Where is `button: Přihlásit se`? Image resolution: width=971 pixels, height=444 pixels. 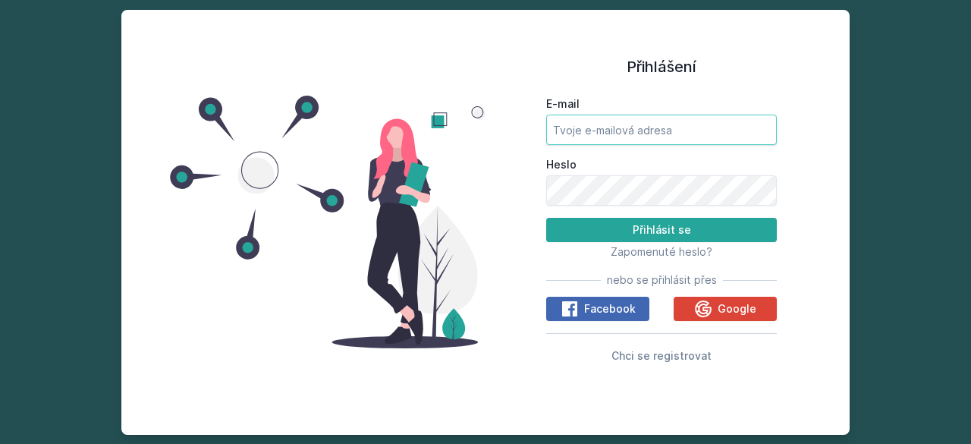
button: Přihlásit se is located at coordinates (661, 230).